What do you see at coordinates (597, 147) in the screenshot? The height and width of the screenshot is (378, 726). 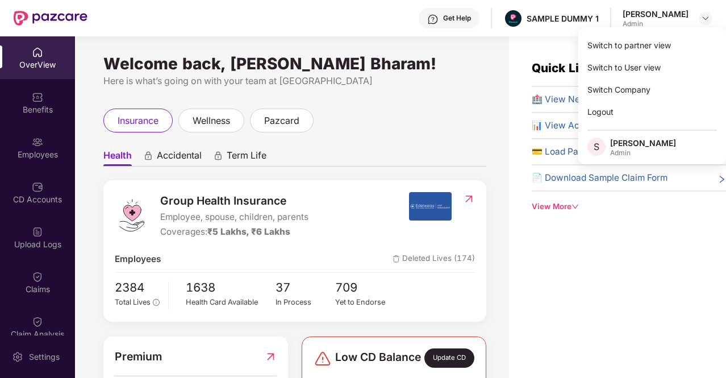 I see `span: S` at bounding box center [597, 147].